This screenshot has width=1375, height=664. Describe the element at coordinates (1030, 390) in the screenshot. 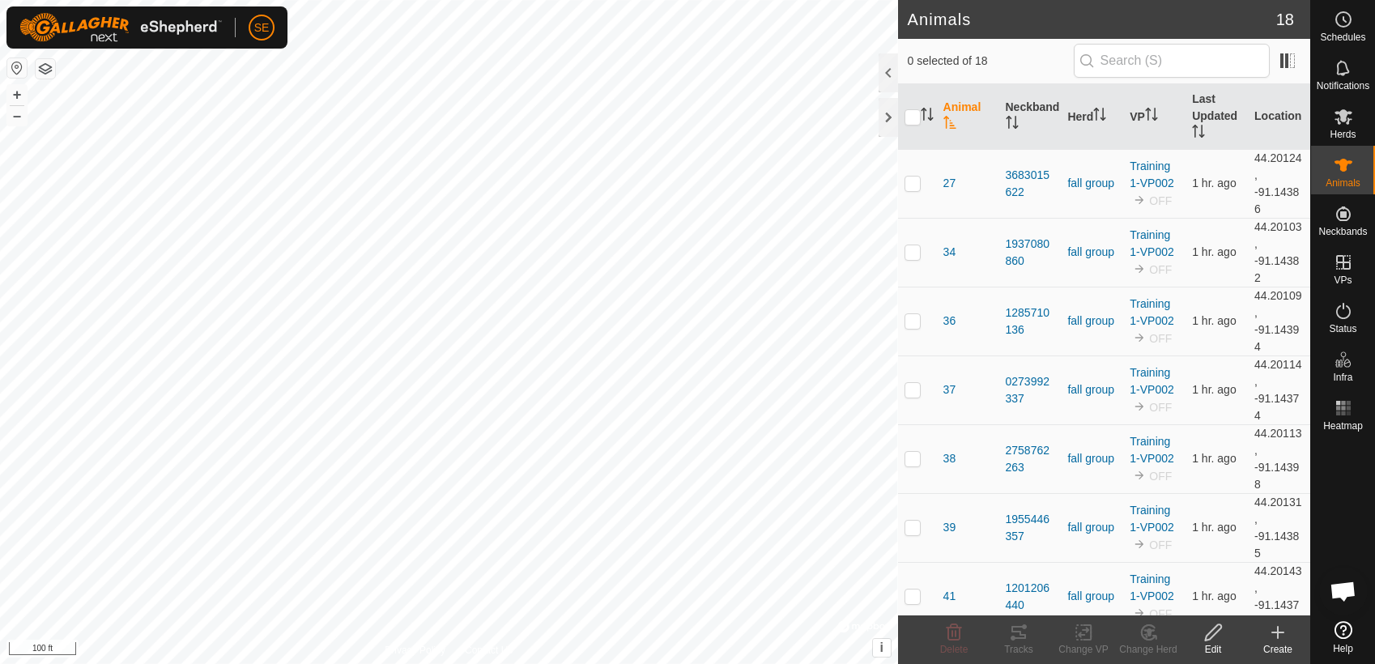

I see `div: 0273992337` at that location.